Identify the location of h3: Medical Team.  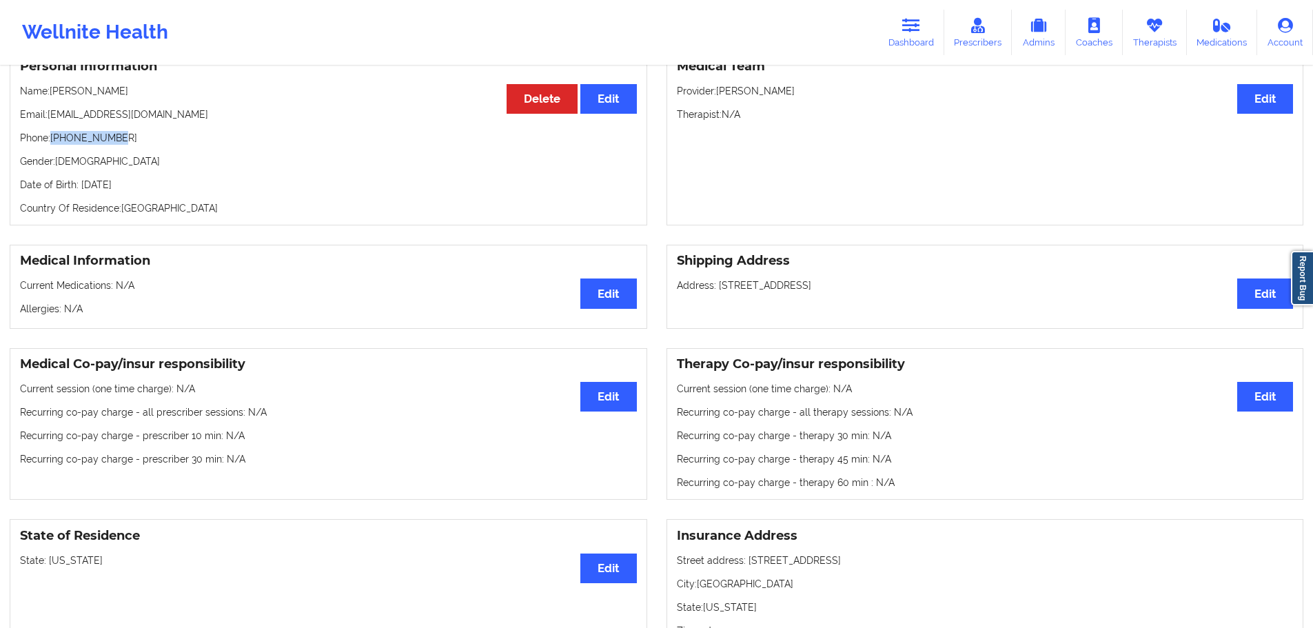
(985, 66).